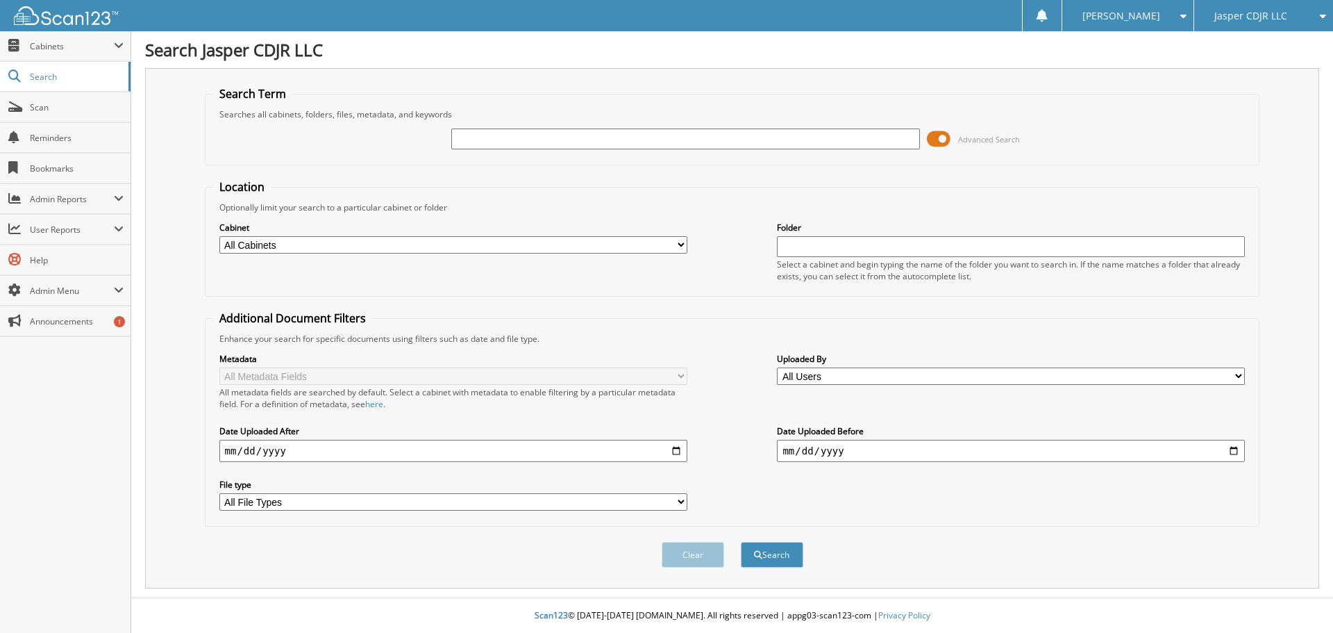  What do you see at coordinates (1011, 270) in the screenshot?
I see `div: Select a cabinet and begin typing the name of the folder you want to search in. If the name match...` at bounding box center [1011, 270].